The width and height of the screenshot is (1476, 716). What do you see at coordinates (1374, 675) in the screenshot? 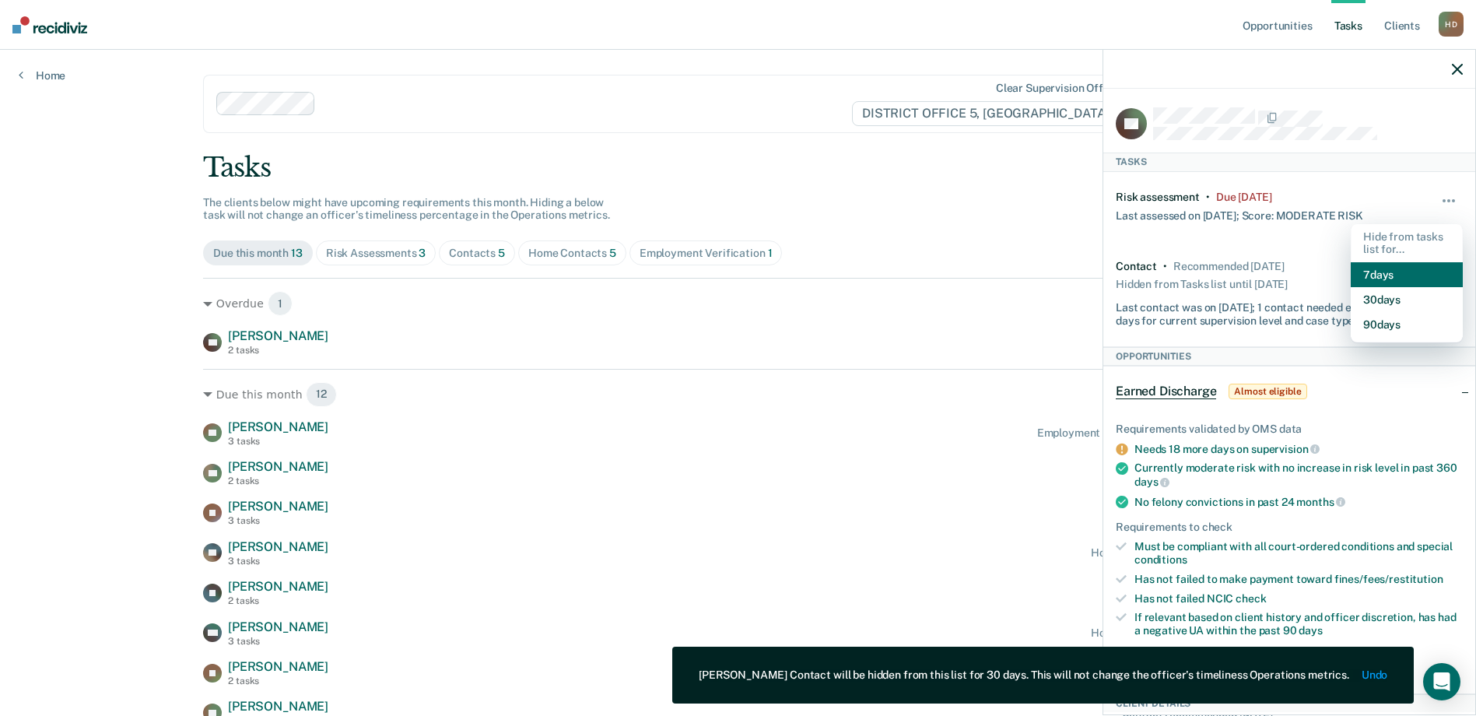
I see `button: Undo` at bounding box center [1374, 675].